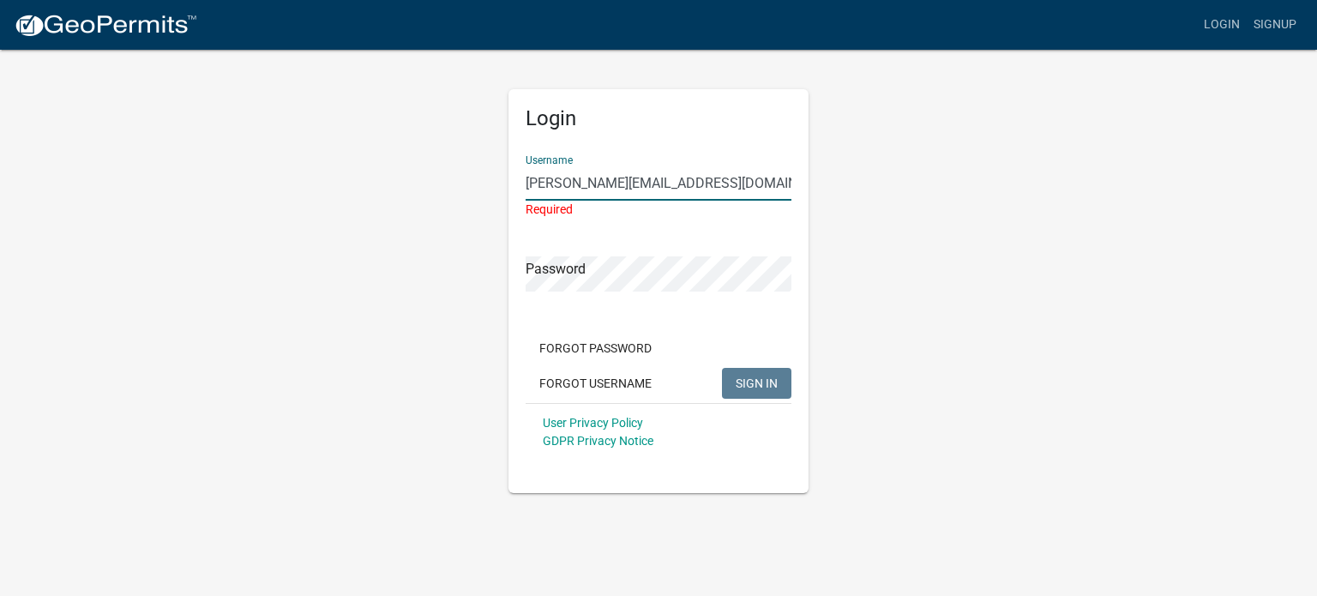 The width and height of the screenshot is (1317, 596). Describe the element at coordinates (592, 423) in the screenshot. I see `a: User Privacy Policy` at that location.